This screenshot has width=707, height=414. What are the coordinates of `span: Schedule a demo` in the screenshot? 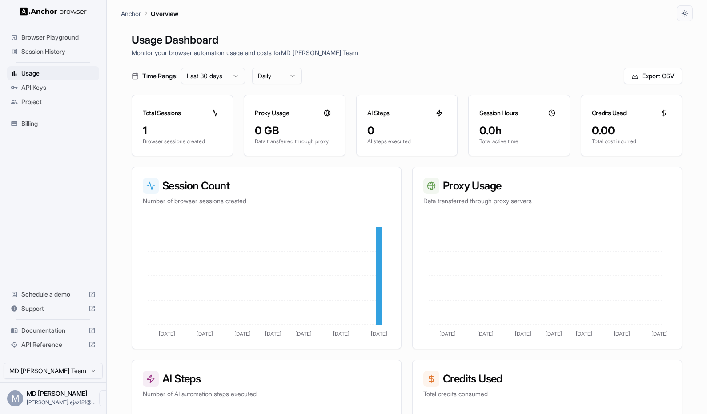 It's located at (53, 295).